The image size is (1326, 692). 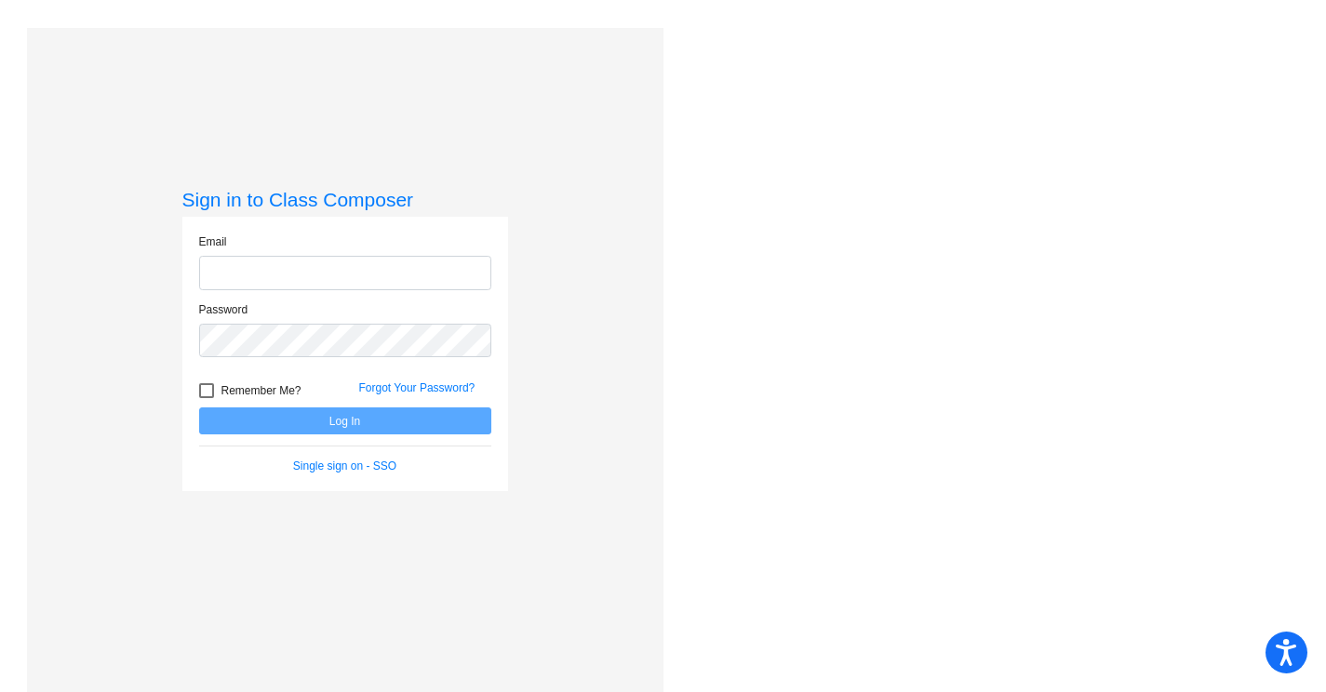 I want to click on h3: Sign in to Class Composer, so click(x=345, y=199).